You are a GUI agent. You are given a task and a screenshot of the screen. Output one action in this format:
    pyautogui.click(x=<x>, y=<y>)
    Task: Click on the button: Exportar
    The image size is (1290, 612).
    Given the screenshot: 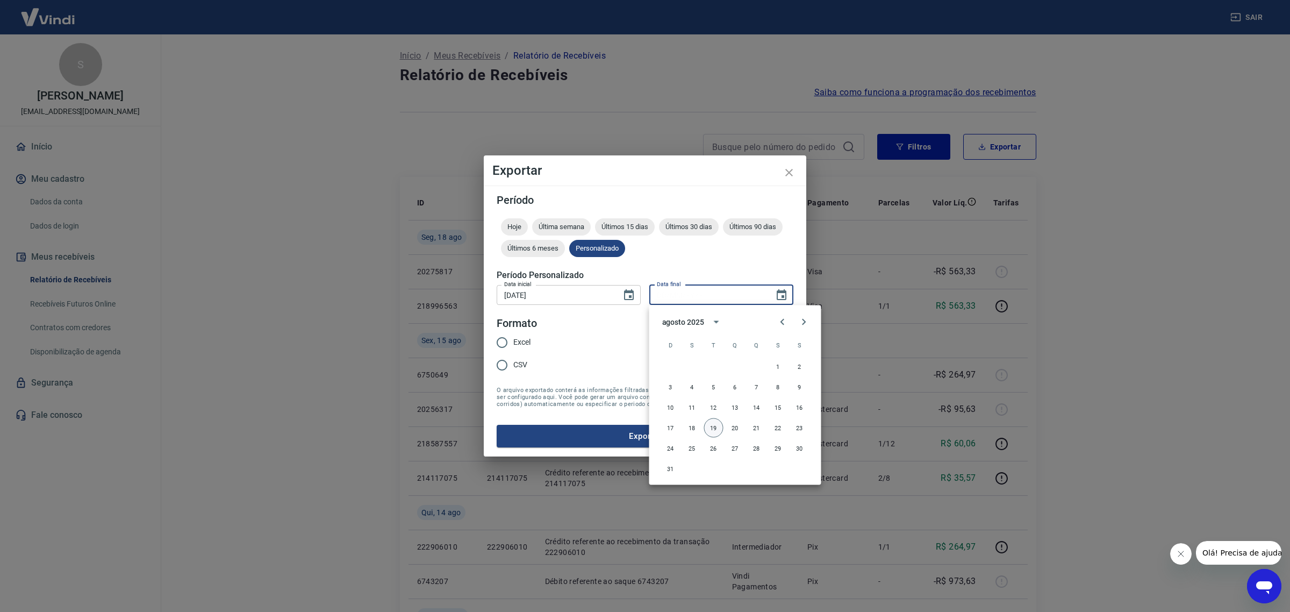 What is the action you would take?
    pyautogui.click(x=645, y=436)
    